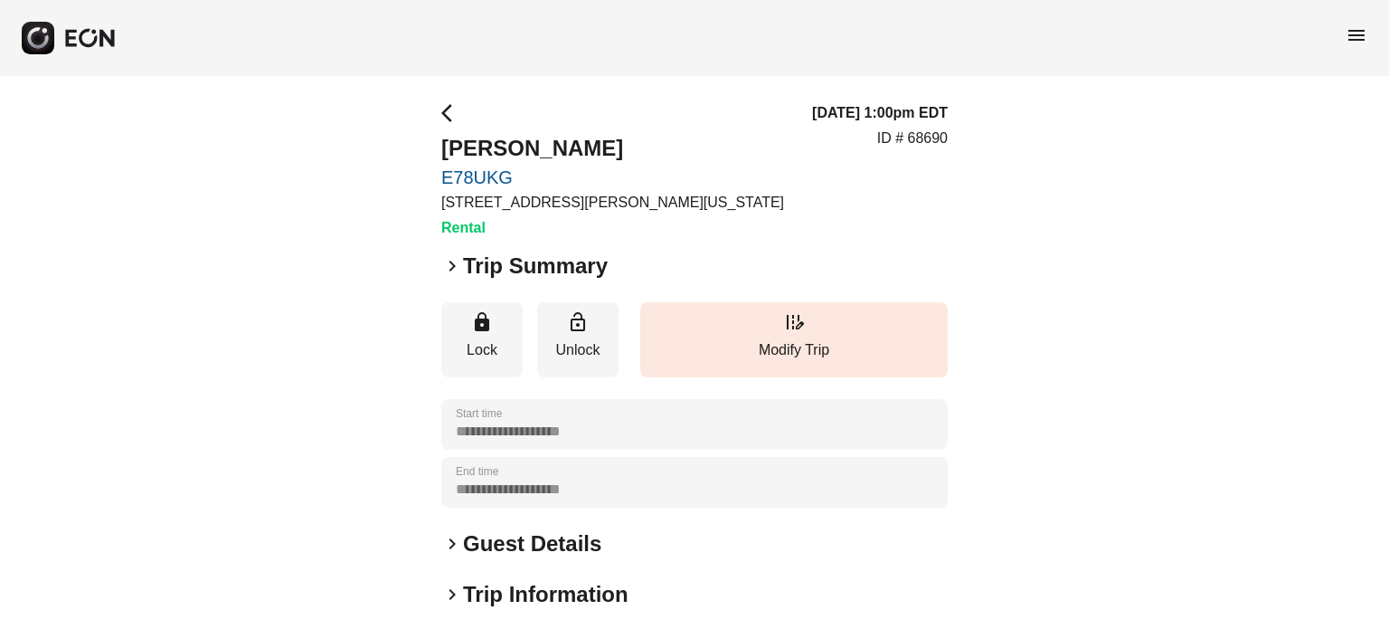 Image resolution: width=1389 pixels, height=629 pixels. Describe the element at coordinates (794, 322) in the screenshot. I see `span: edit_road` at that location.